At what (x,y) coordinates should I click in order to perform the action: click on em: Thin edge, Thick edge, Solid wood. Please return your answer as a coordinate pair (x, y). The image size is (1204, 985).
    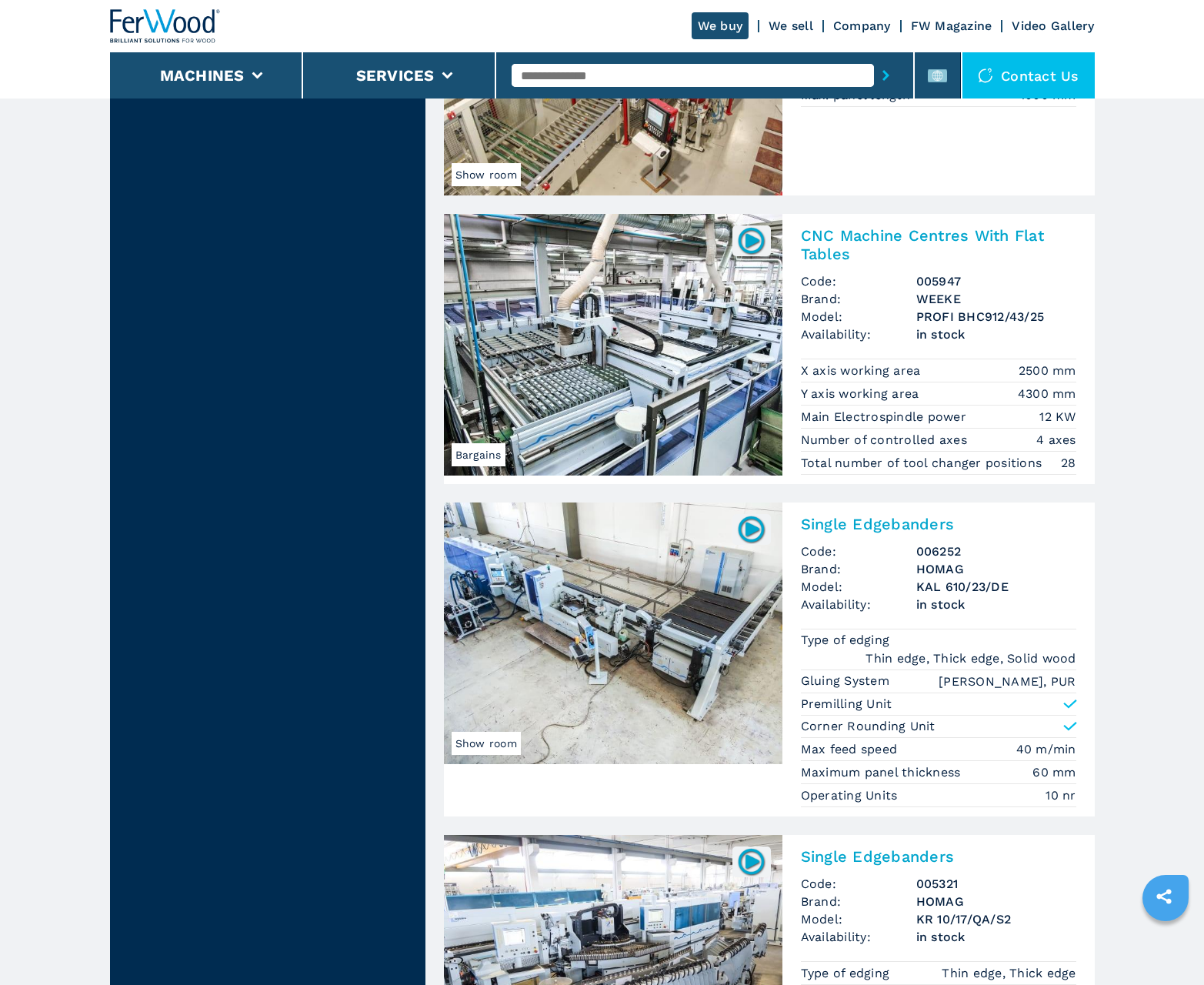
    Looking at the image, I should click on (970, 658).